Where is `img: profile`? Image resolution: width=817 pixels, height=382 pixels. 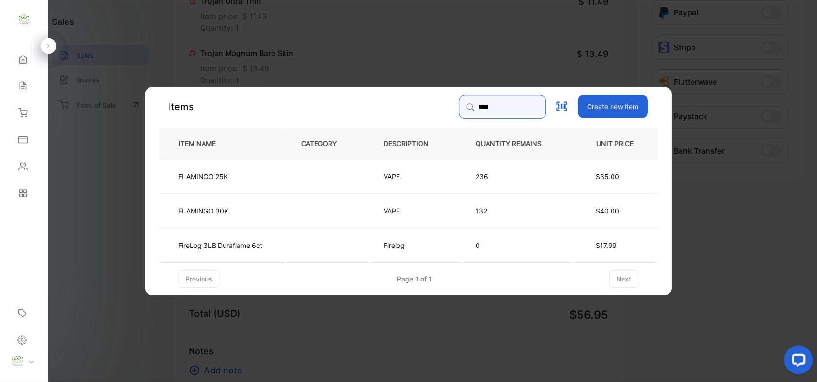
img: profile is located at coordinates (18, 361).